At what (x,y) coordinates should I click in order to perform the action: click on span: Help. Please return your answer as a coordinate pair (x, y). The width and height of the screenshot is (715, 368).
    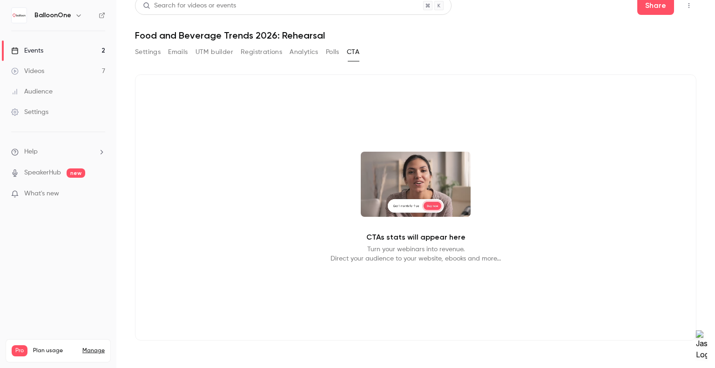
    Looking at the image, I should click on (31, 152).